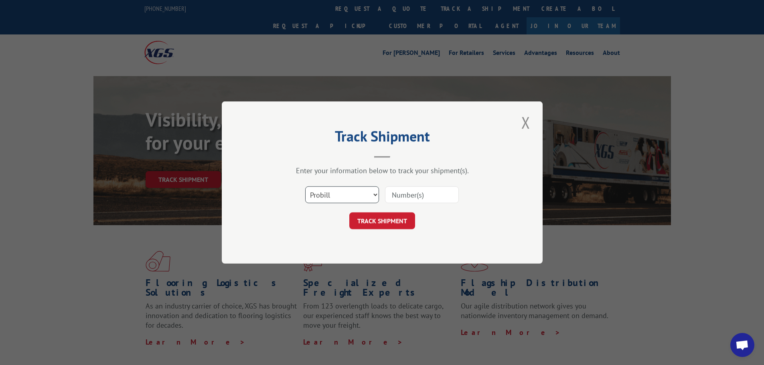 This screenshot has width=764, height=365. I want to click on div: Enter your information below to track your shipment(s)., so click(382, 170).